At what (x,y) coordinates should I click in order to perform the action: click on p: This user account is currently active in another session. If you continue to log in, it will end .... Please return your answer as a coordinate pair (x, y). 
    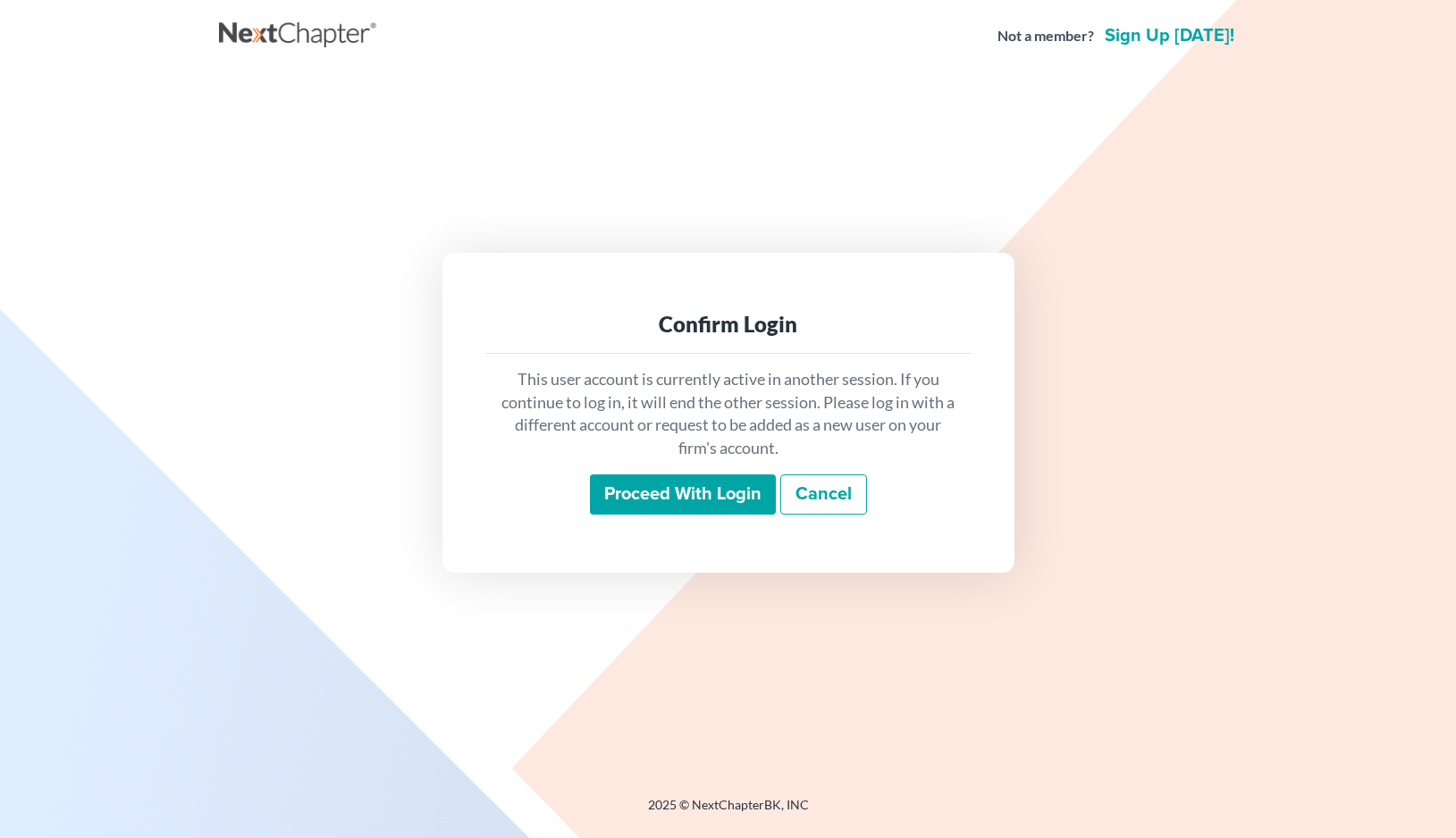
    Looking at the image, I should click on (728, 414).